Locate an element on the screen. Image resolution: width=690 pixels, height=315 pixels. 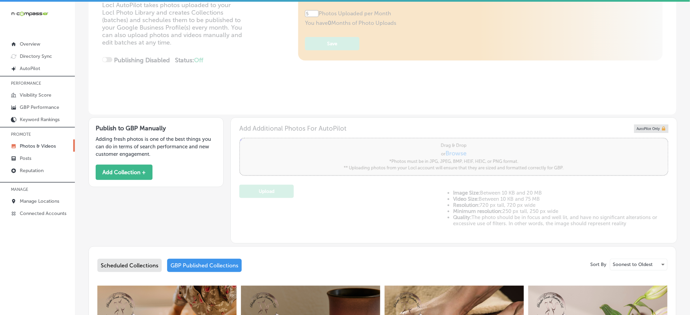
p: Keyword Rankings is located at coordinates (40, 120).